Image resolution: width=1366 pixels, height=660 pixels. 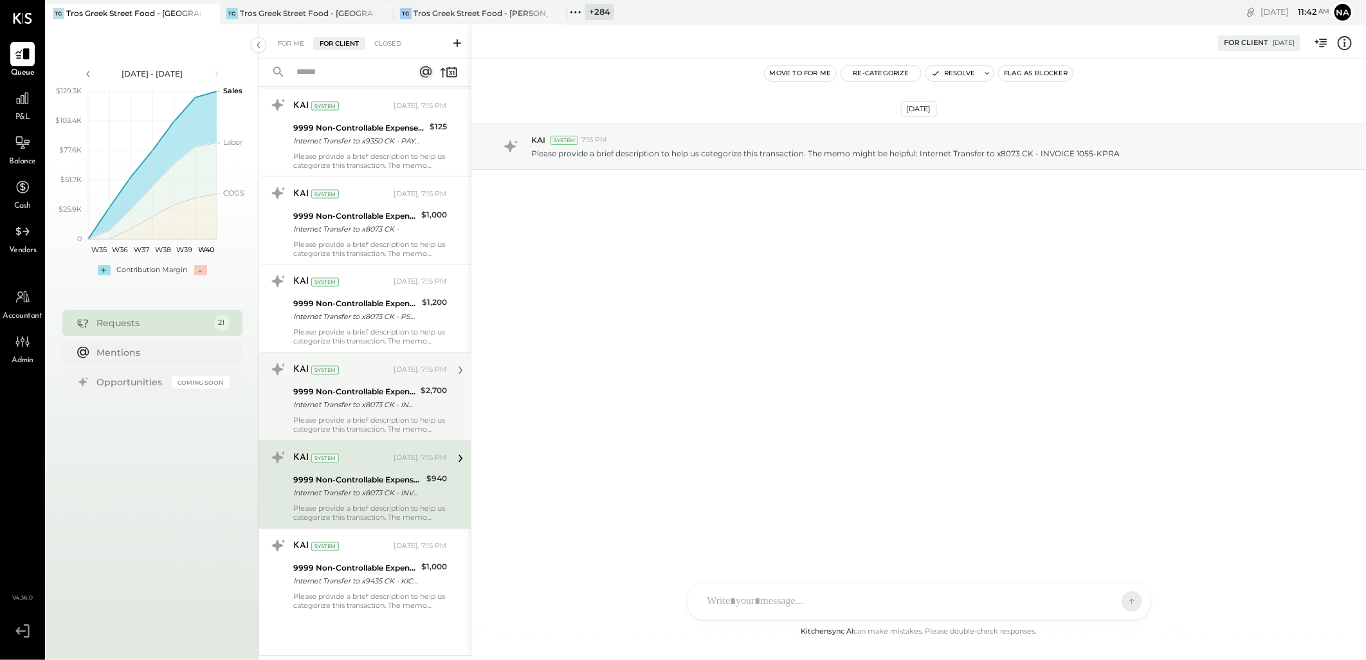 I want to click on text: $25.9K, so click(x=70, y=209).